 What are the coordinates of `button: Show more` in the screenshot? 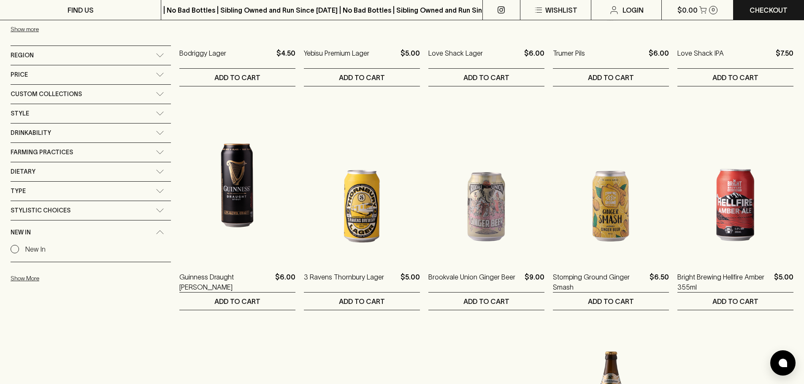 It's located at (66, 29).